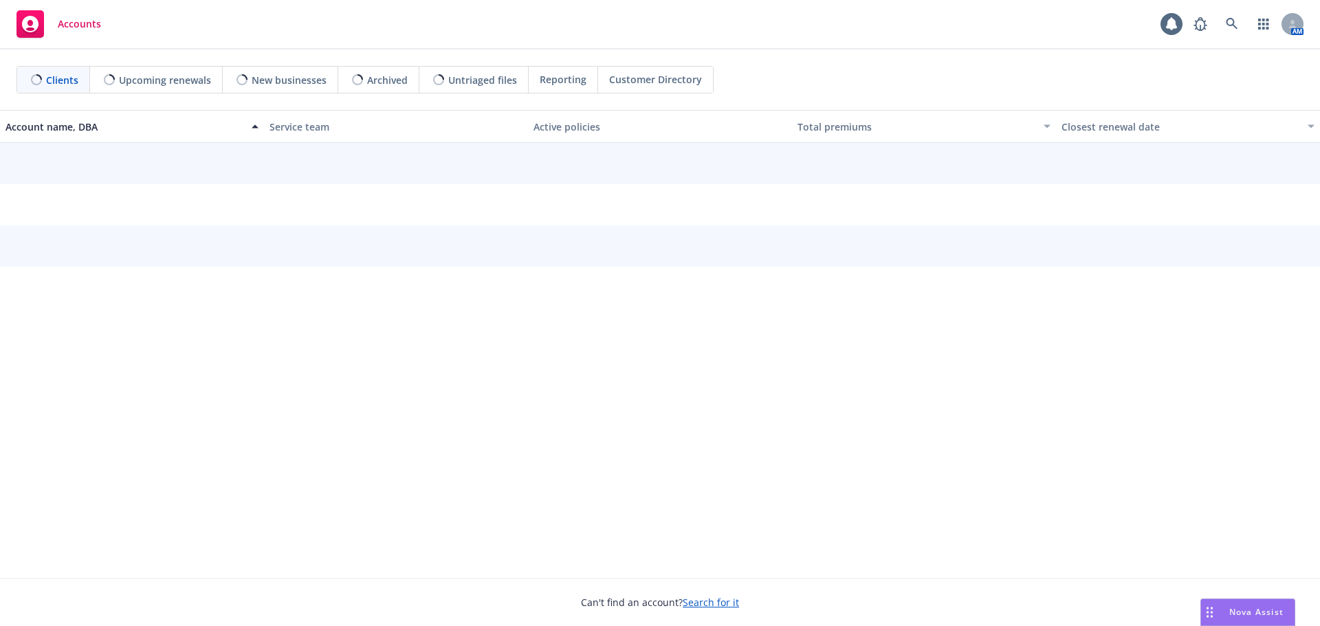 This screenshot has width=1320, height=626. What do you see at coordinates (58, 24) in the screenshot?
I see `a: Accounts` at bounding box center [58, 24].